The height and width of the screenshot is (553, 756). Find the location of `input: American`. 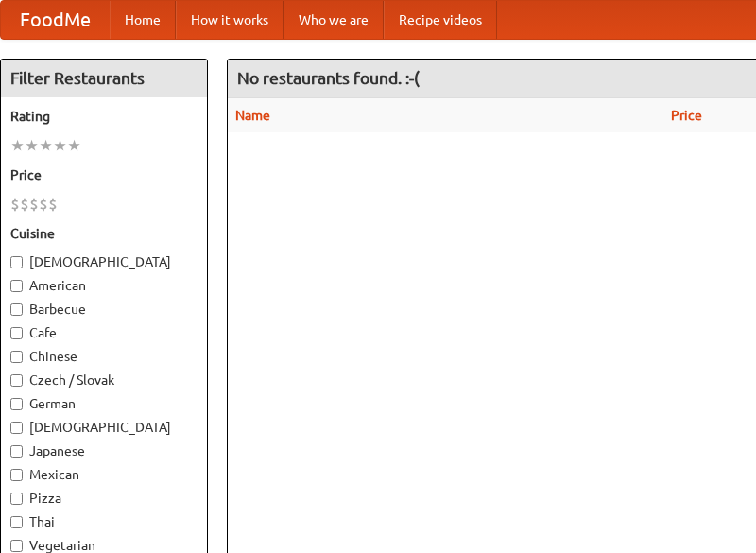

input: American is located at coordinates (16, 285).